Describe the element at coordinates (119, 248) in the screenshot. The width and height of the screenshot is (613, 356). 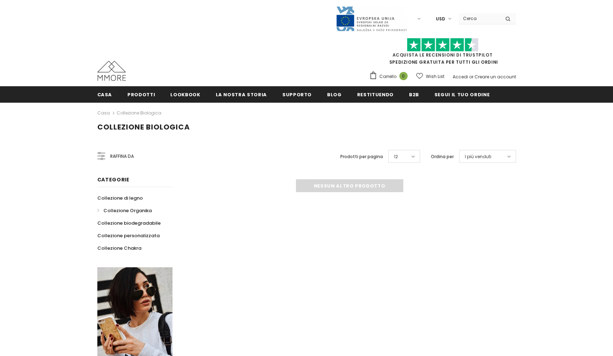
I see `span: Collezione Chakra` at that location.